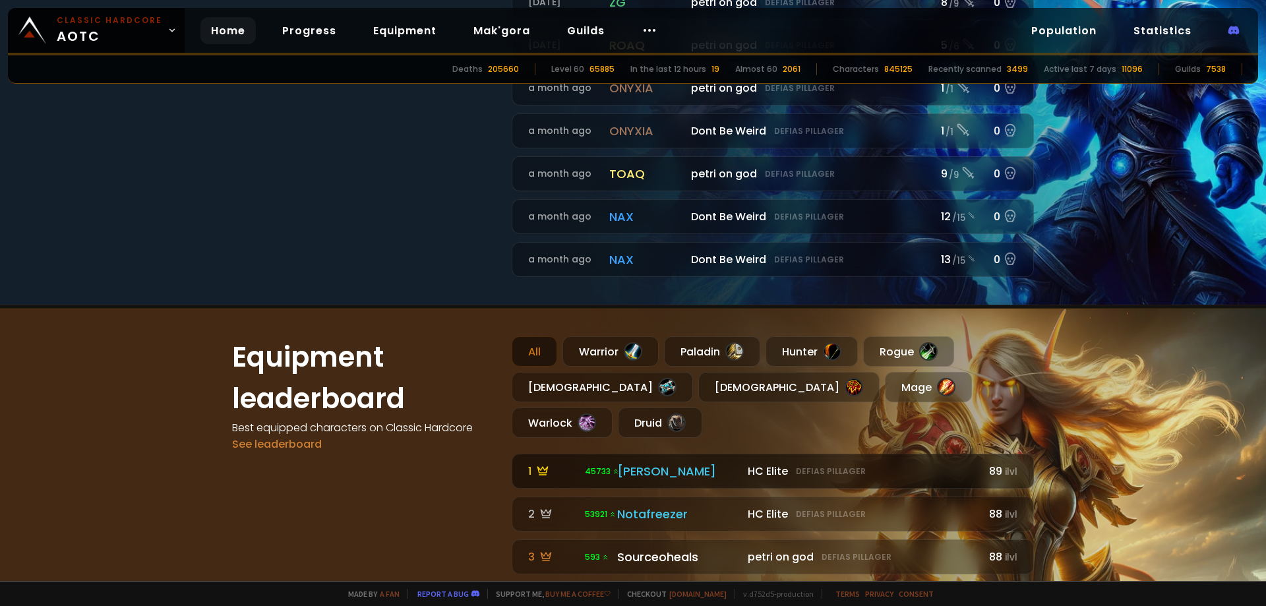 Image resolution: width=1266 pixels, height=606 pixels. I want to click on div: Sourceoheals, so click(679, 557).